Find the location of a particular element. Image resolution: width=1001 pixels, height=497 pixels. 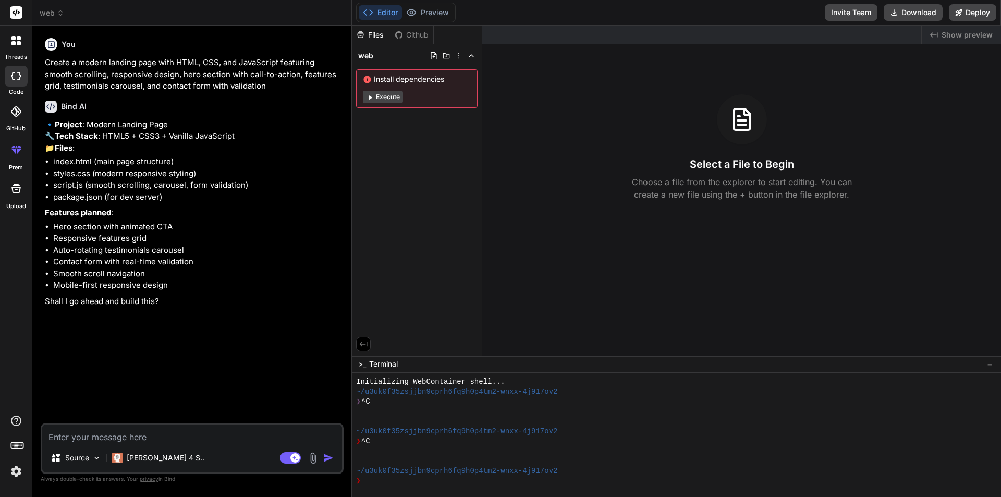

button: Preview is located at coordinates (427, 13).